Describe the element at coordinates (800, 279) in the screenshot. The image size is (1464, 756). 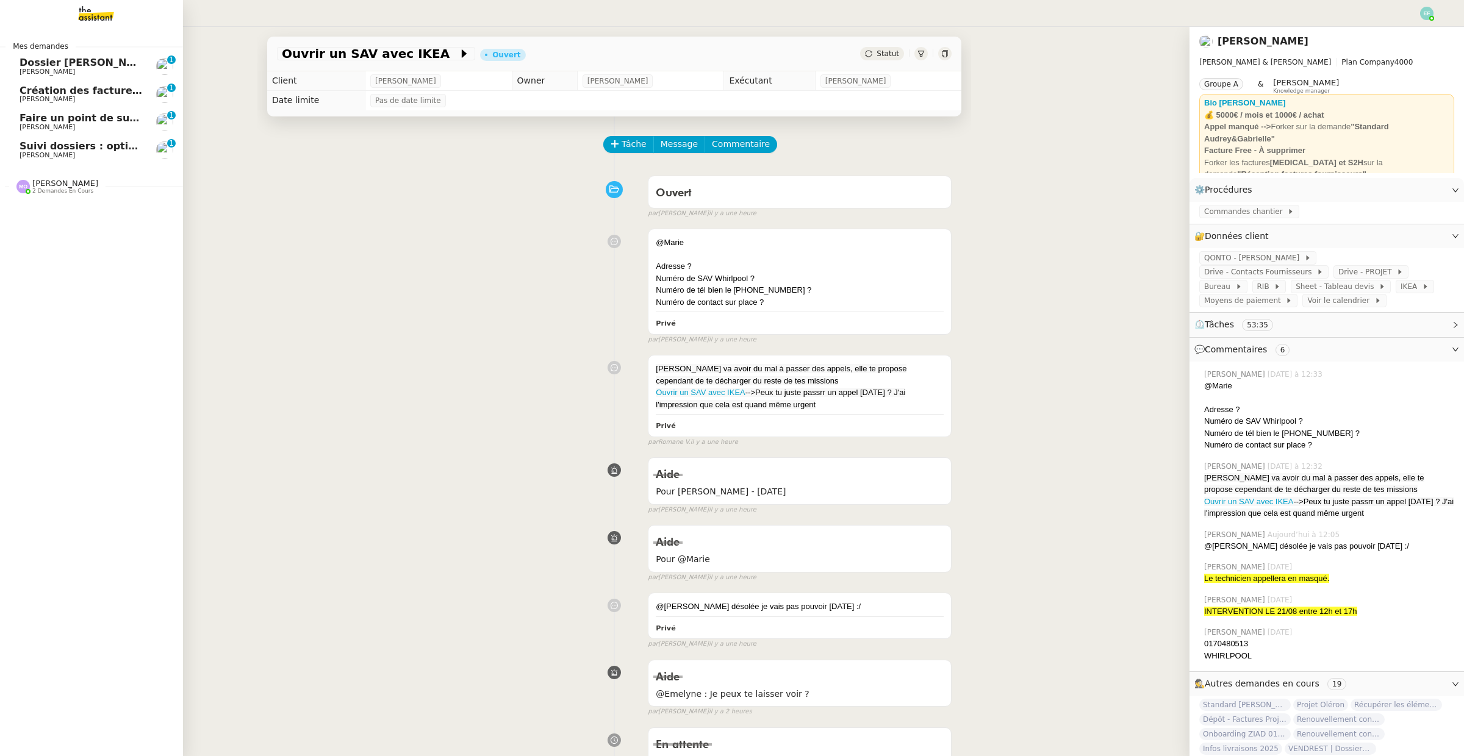
I see `div: Numéro de SAV Whirlpool ?` at that location.